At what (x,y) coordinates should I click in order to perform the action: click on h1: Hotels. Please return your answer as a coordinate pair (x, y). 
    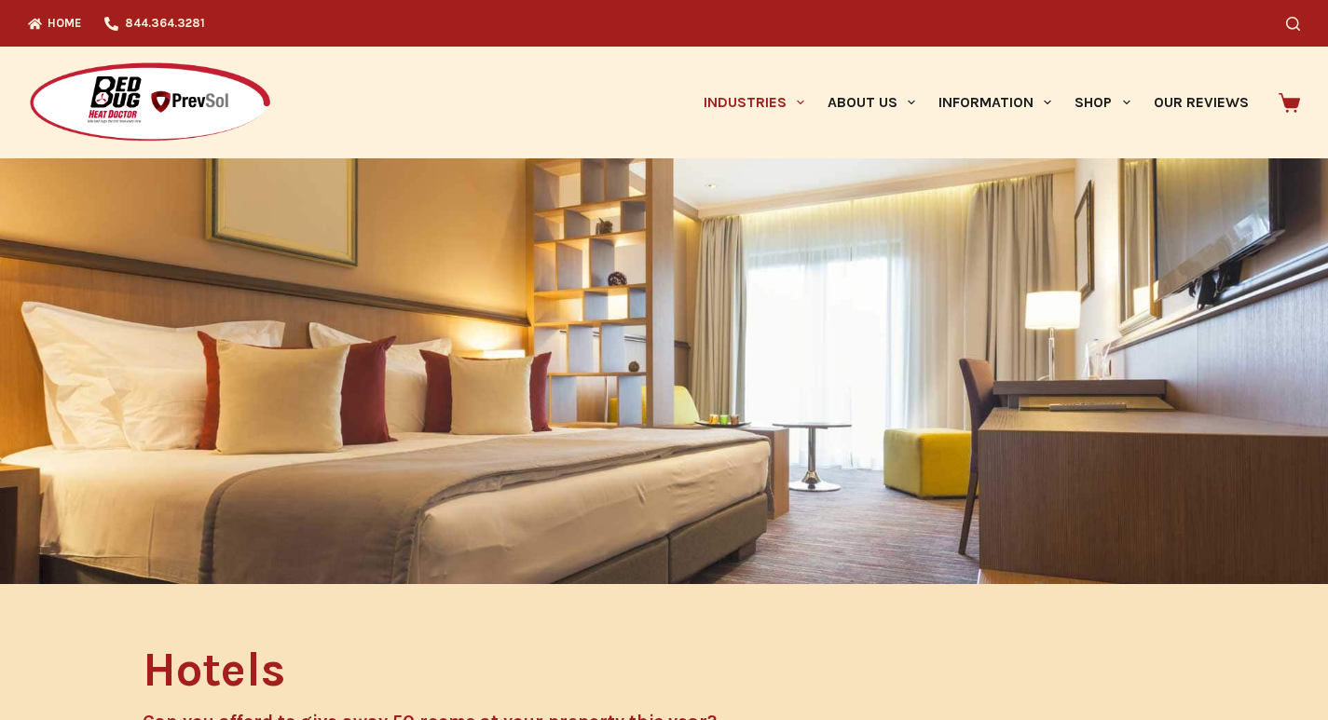
    Looking at the image, I should click on (521, 670).